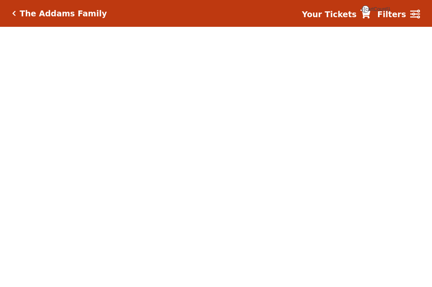 The height and width of the screenshot is (287, 432). I want to click on a: Your Tickets {{cartCount}}, so click(336, 14).